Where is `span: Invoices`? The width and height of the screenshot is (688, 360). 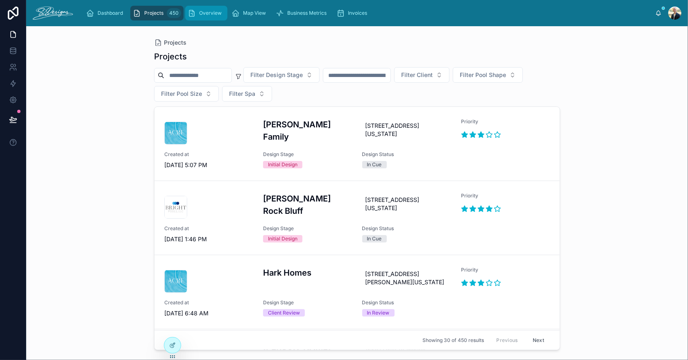 span: Invoices is located at coordinates (357, 13).